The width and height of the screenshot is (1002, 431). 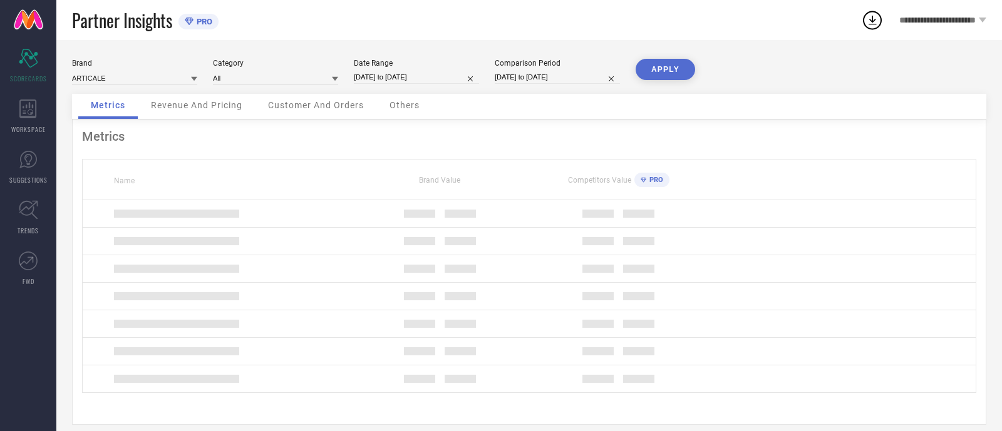 What do you see at coordinates (872, 20) in the screenshot?
I see `div: Open download list` at bounding box center [872, 20].